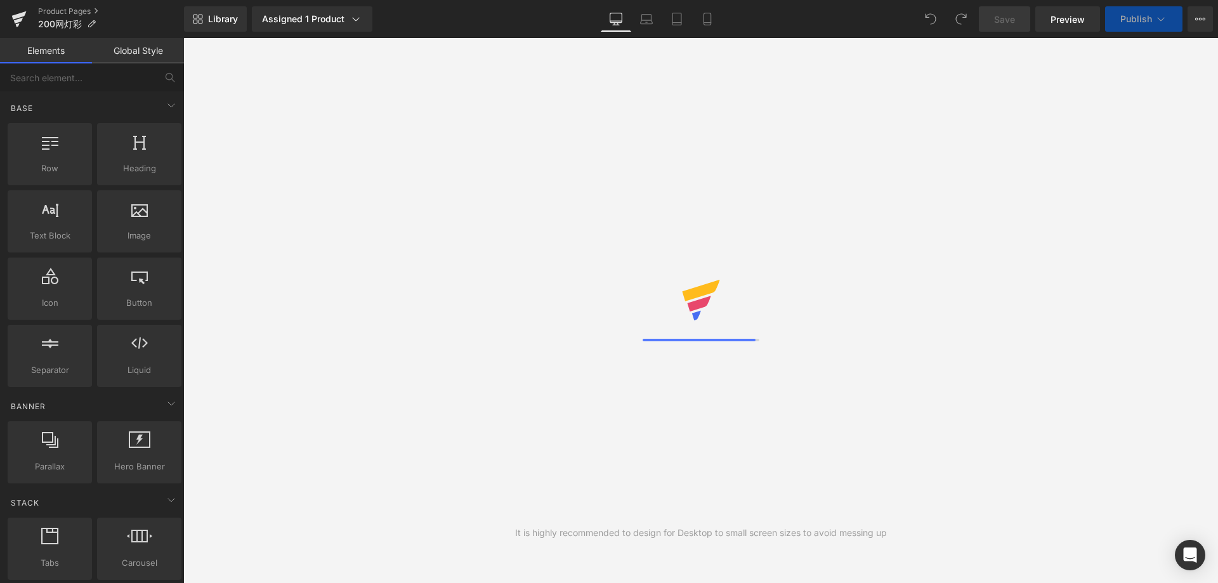 This screenshot has height=583, width=1218. Describe the element at coordinates (138, 51) in the screenshot. I see `a: Global Style` at that location.